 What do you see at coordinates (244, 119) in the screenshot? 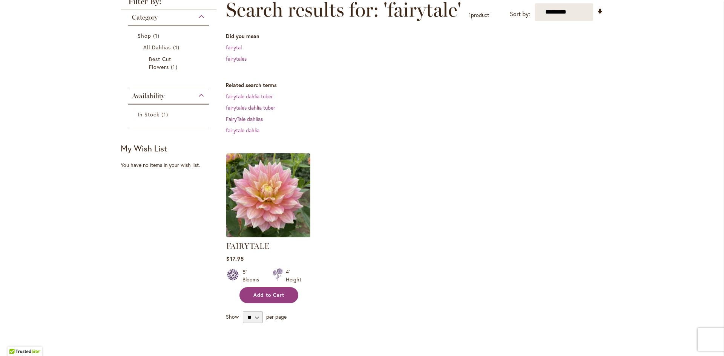
I see `a: FairyTale dahlias` at bounding box center [244, 119].